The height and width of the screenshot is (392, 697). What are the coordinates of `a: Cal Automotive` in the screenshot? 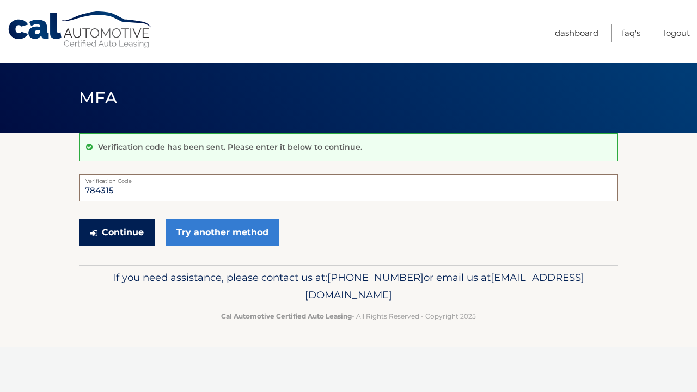 It's located at (81, 30).